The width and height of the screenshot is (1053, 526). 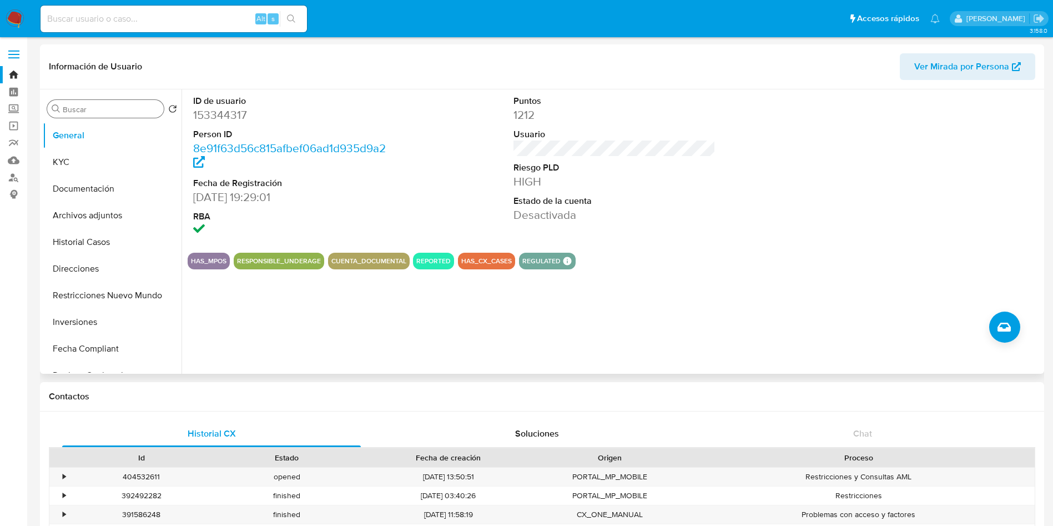 I want to click on div: opened, so click(x=287, y=476).